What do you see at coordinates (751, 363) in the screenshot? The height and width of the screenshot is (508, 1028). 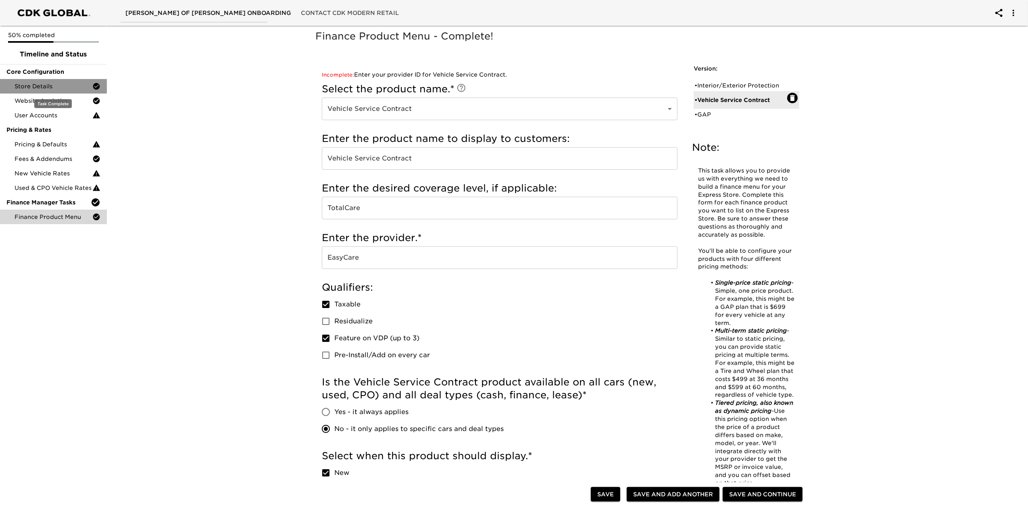 I see `li: Similar to static pricing, you can provide static pricing at multiple terms. For example, this mi...` at bounding box center [751, 363].